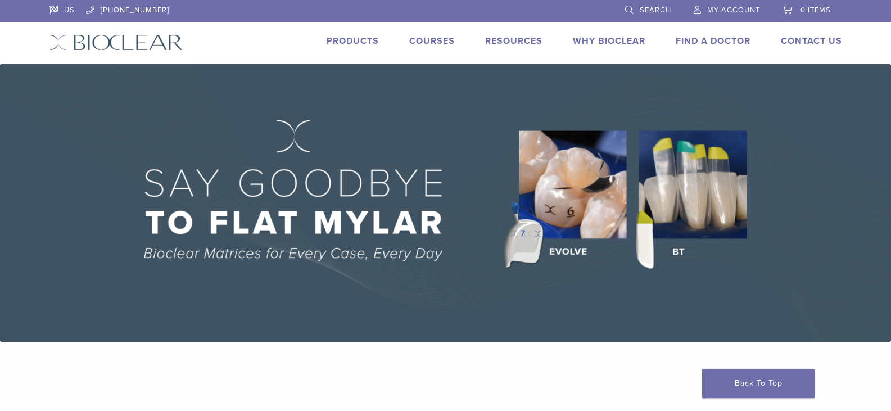 The width and height of the screenshot is (891, 411). I want to click on a: Contact Us, so click(811, 41).